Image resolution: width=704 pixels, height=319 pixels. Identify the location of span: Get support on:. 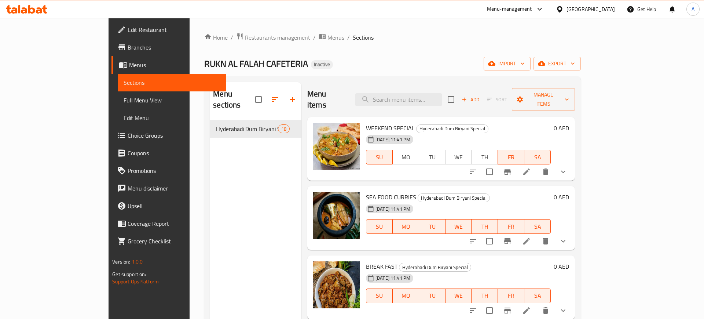
(129, 274).